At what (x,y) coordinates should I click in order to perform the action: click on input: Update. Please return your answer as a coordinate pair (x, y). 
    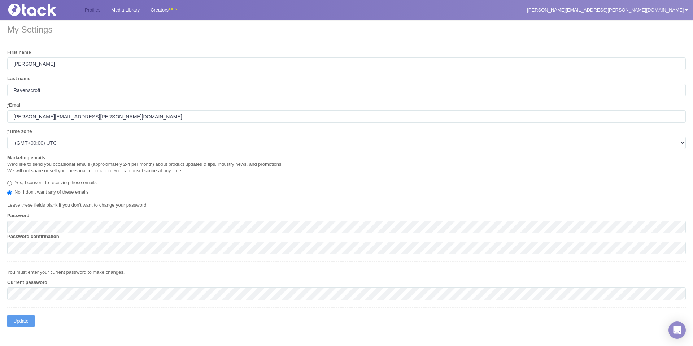
    Looking at the image, I should click on (21, 321).